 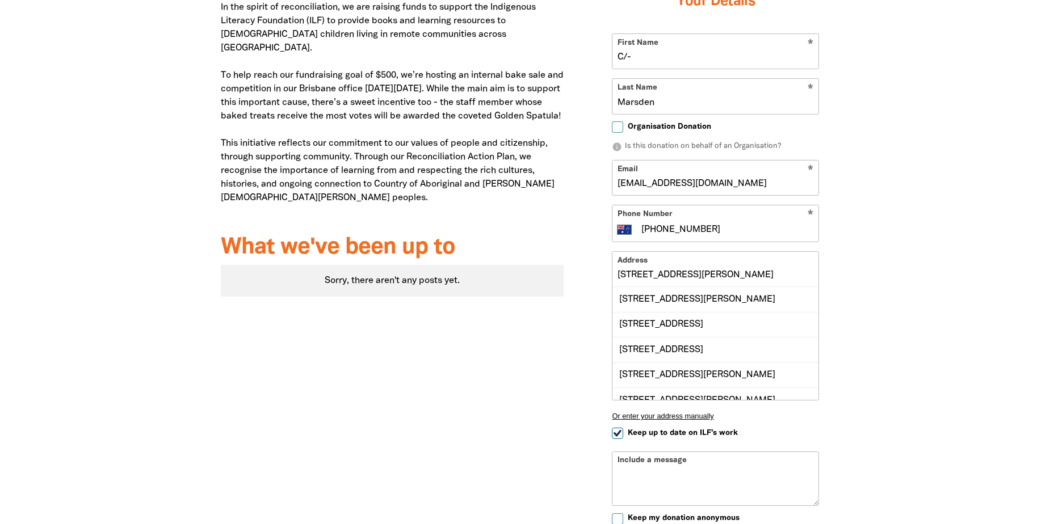 What do you see at coordinates (715, 416) in the screenshot?
I see `button: Or enter your address manually` at bounding box center [715, 416].